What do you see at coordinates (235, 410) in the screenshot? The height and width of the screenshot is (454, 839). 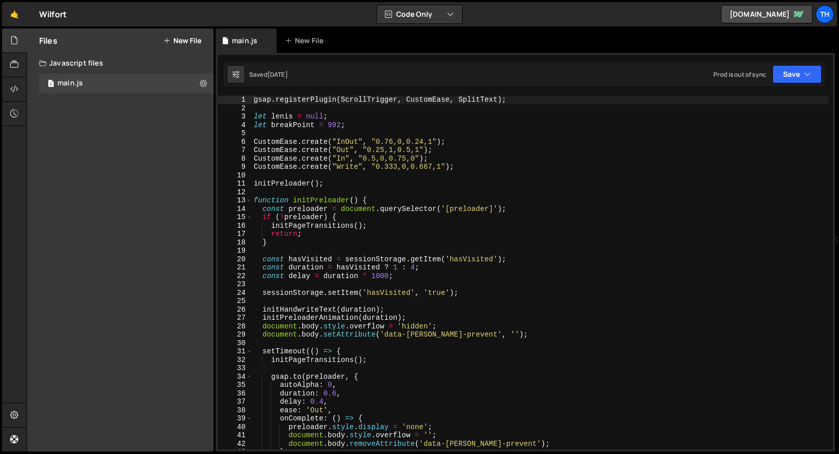 I see `div: 38` at bounding box center [235, 410].